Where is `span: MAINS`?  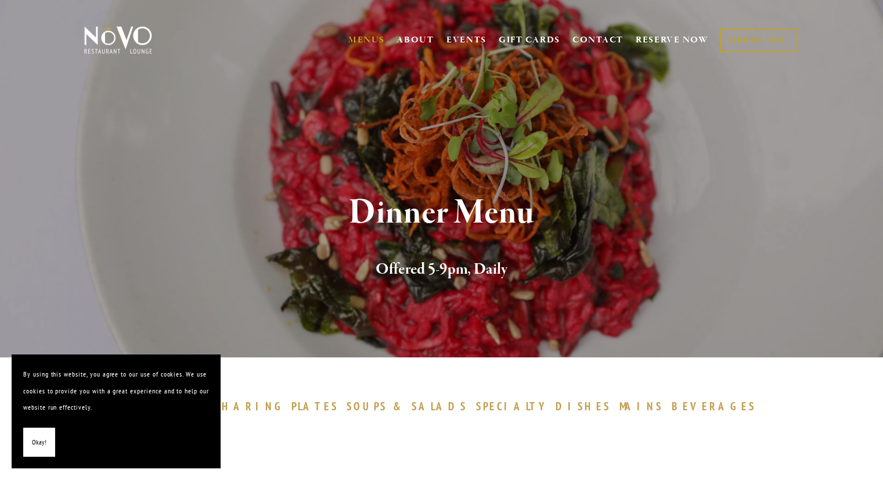
span: MAINS is located at coordinates (641, 406).